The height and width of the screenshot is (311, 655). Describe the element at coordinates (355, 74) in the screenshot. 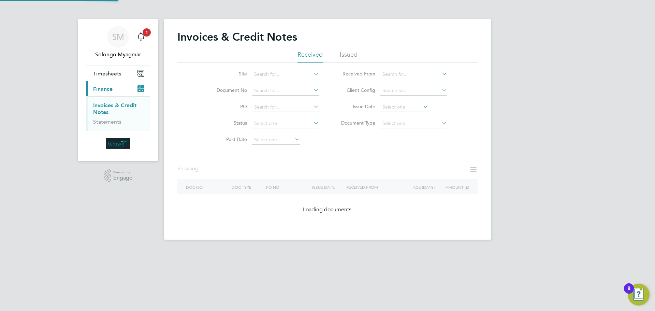

I see `label: Received From` at that location.